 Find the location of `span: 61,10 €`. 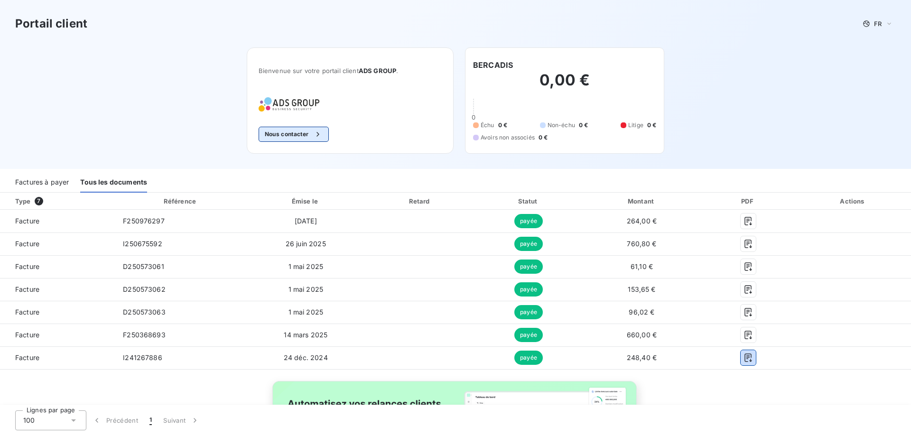

span: 61,10 € is located at coordinates (641, 266).